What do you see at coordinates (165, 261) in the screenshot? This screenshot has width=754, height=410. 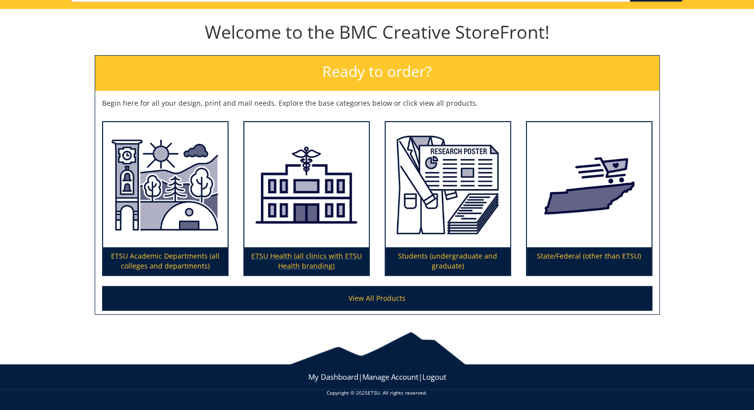 I see `p: ETSU Academic Departments (all colleges and departments)` at bounding box center [165, 261].